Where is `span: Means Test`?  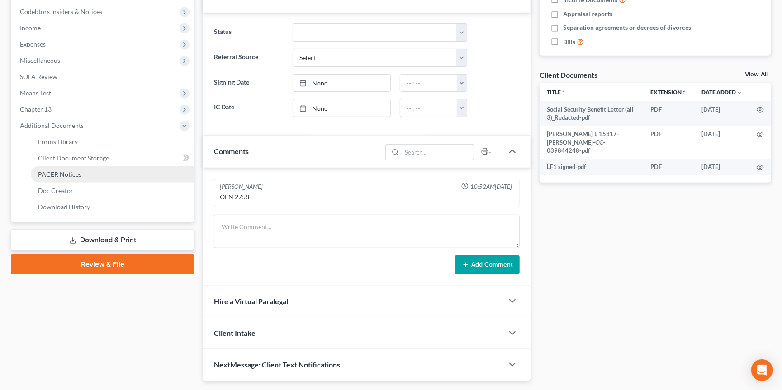
span: Means Test is located at coordinates (35, 93).